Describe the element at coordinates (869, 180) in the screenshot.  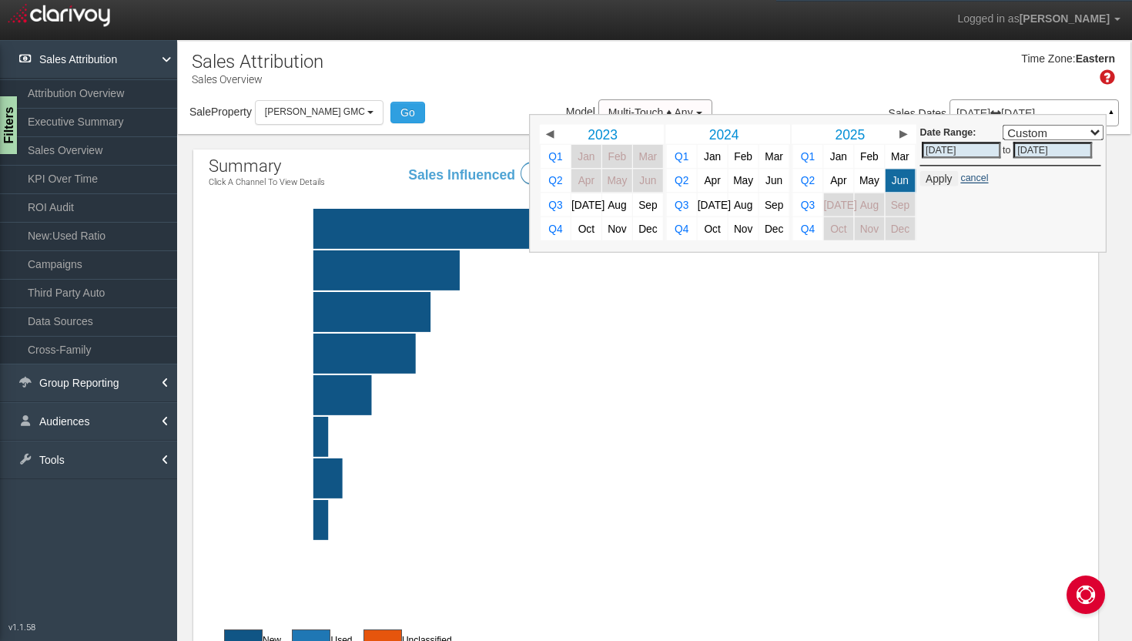
I see `span: May` at that location.